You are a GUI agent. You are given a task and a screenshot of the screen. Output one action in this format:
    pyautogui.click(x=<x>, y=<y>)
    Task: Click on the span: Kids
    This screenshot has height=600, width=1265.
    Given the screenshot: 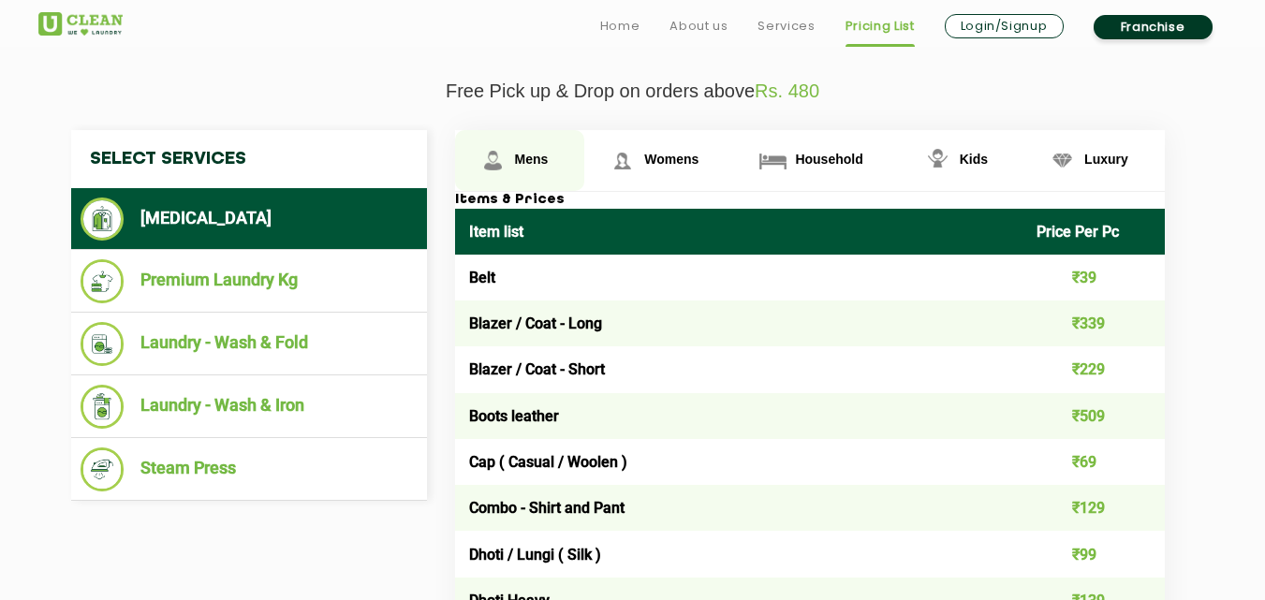 What is the action you would take?
    pyautogui.click(x=974, y=159)
    